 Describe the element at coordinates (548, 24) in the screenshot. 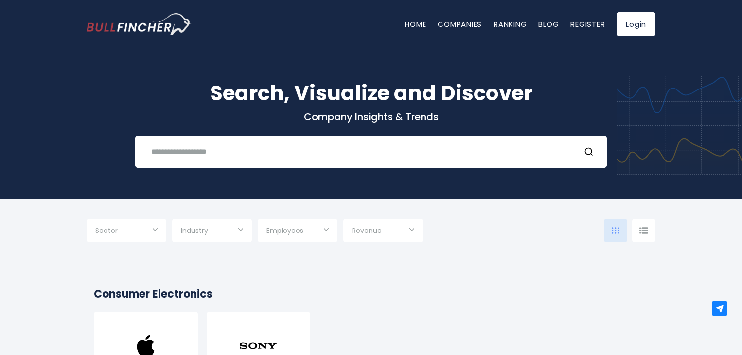

I see `a: Blog` at that location.